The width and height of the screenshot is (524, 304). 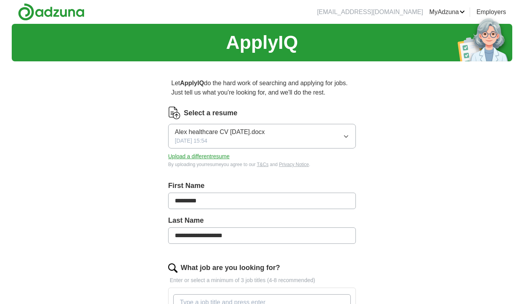 I want to click on strong: ApplyIQ, so click(x=192, y=83).